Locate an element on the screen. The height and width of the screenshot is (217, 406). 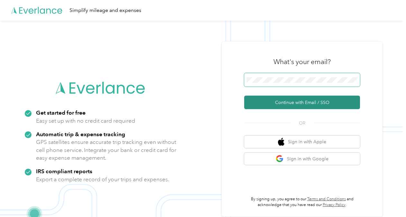
span: OR is located at coordinates (302, 123).